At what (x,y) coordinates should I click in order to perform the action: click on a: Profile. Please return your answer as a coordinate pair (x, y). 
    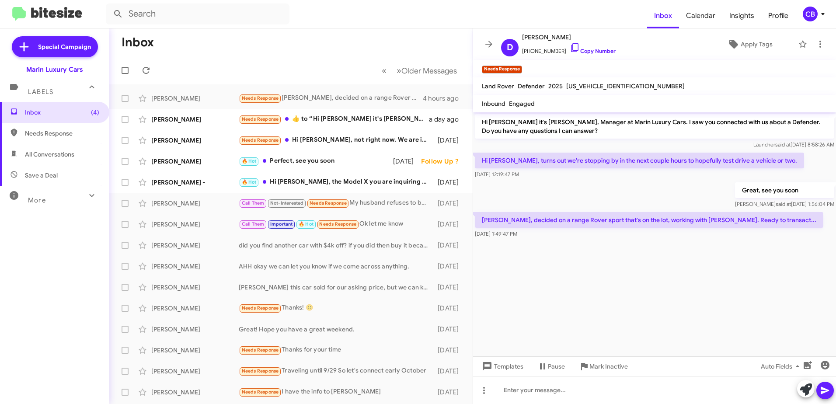
    Looking at the image, I should click on (779, 16).